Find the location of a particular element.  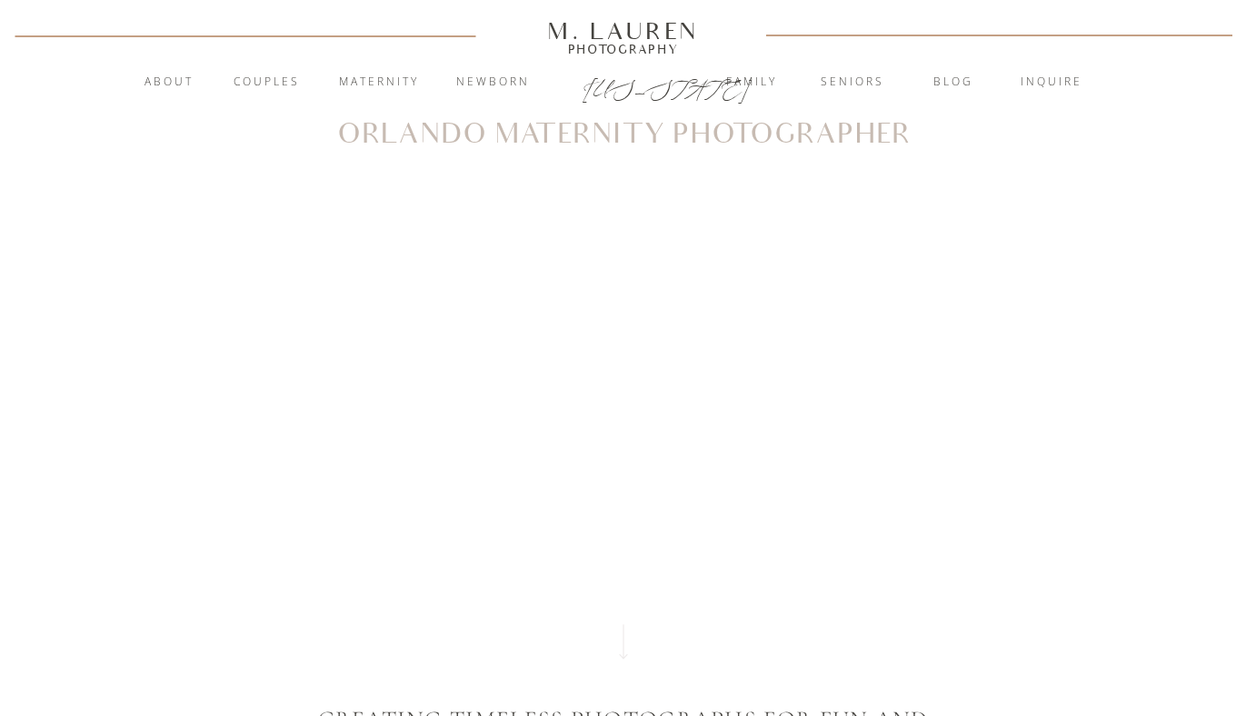

div: View Gallery is located at coordinates (625, 611).